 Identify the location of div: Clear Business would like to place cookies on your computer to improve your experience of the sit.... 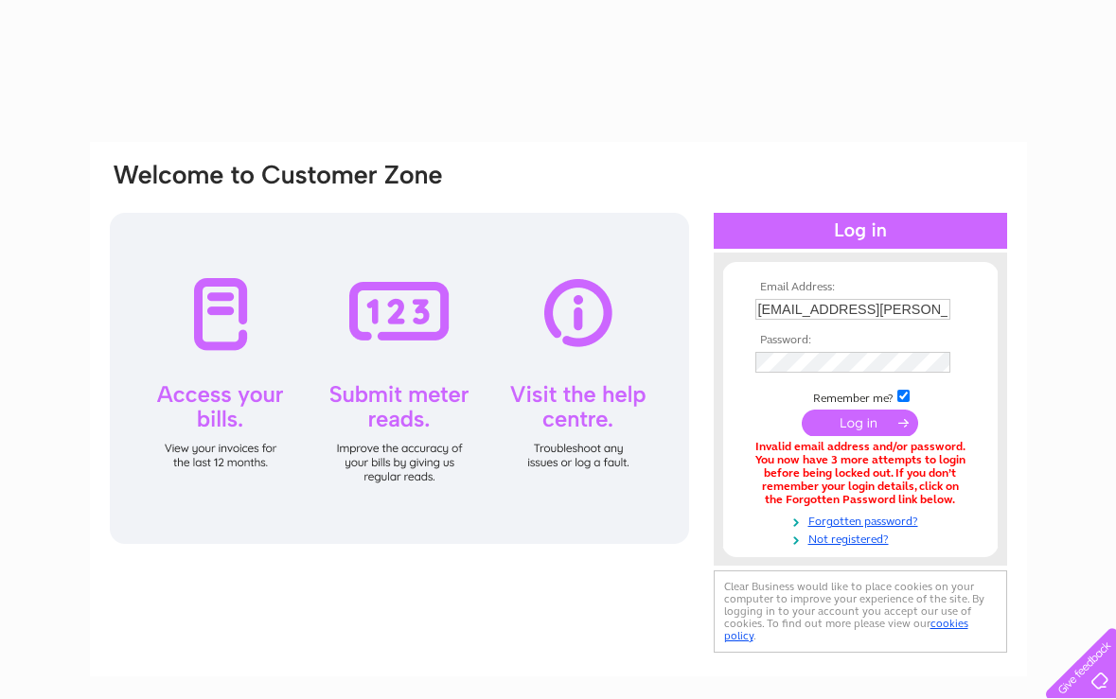
(860, 611).